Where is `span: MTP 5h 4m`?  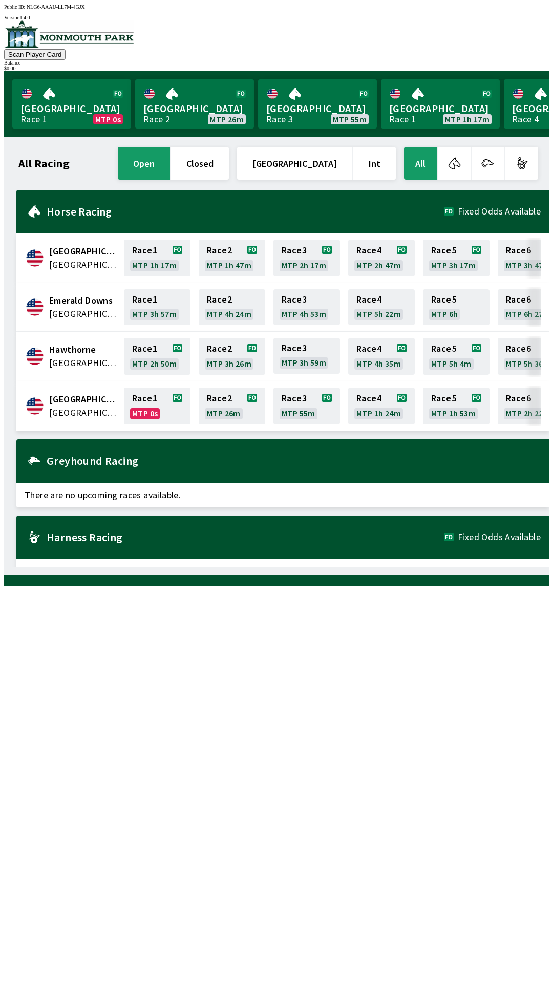 span: MTP 5h 4m is located at coordinates (451, 364).